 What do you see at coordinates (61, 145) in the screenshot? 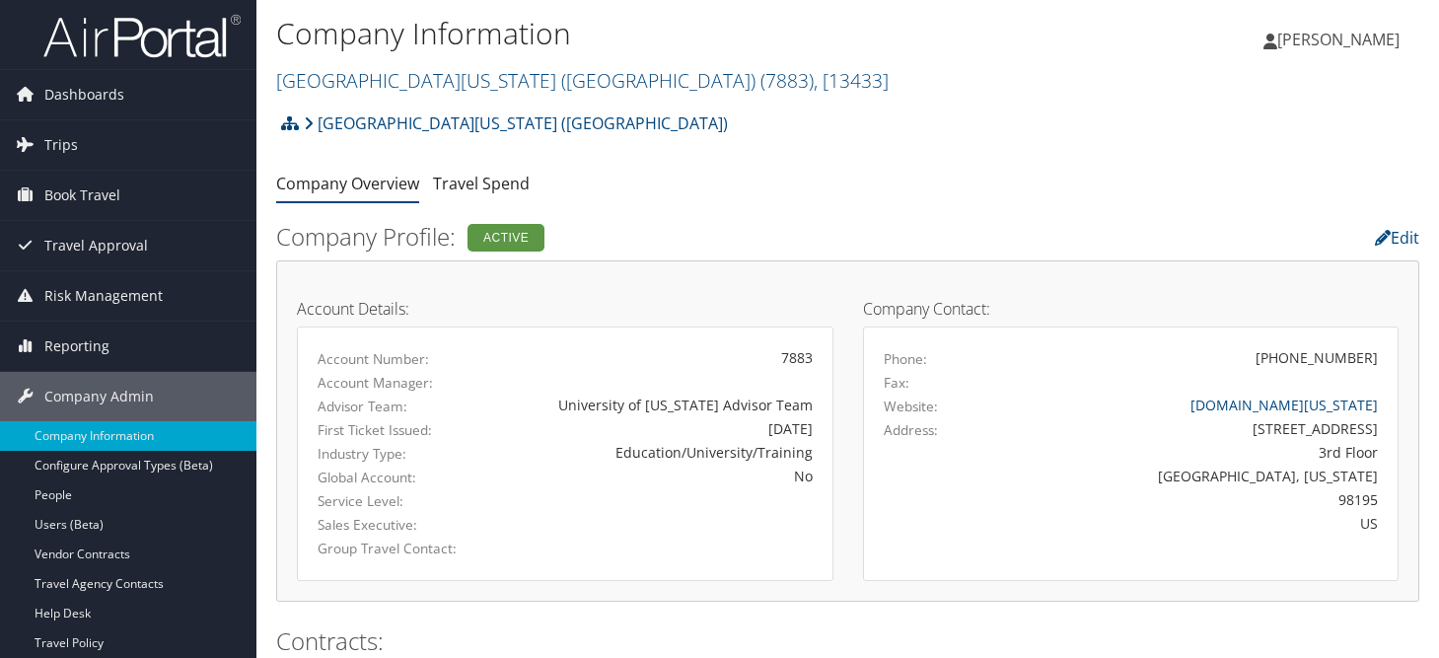
I see `span: Trips` at bounding box center [61, 145].